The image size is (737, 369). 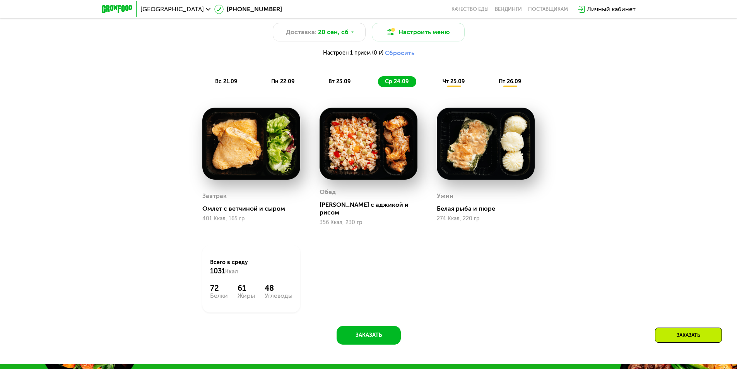 What do you see at coordinates (333, 32) in the screenshot?
I see `span: 20 сен, сб` at bounding box center [333, 32].